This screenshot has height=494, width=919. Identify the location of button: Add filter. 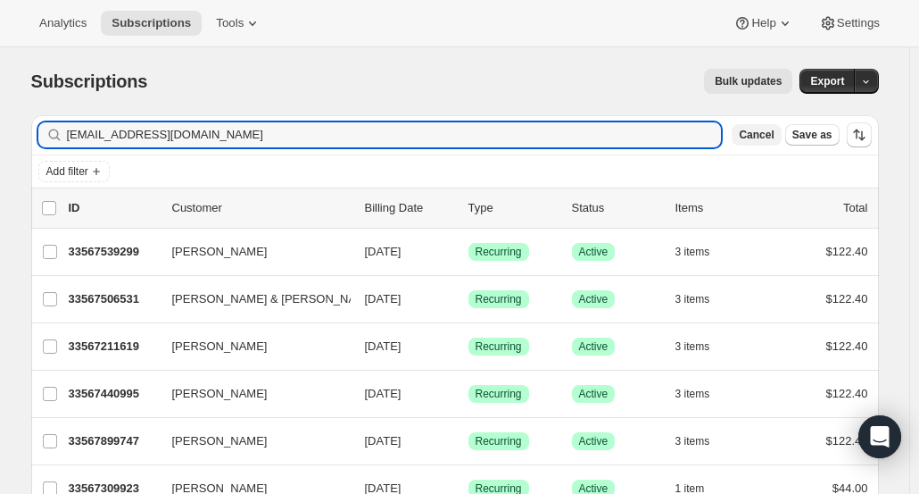
(74, 171).